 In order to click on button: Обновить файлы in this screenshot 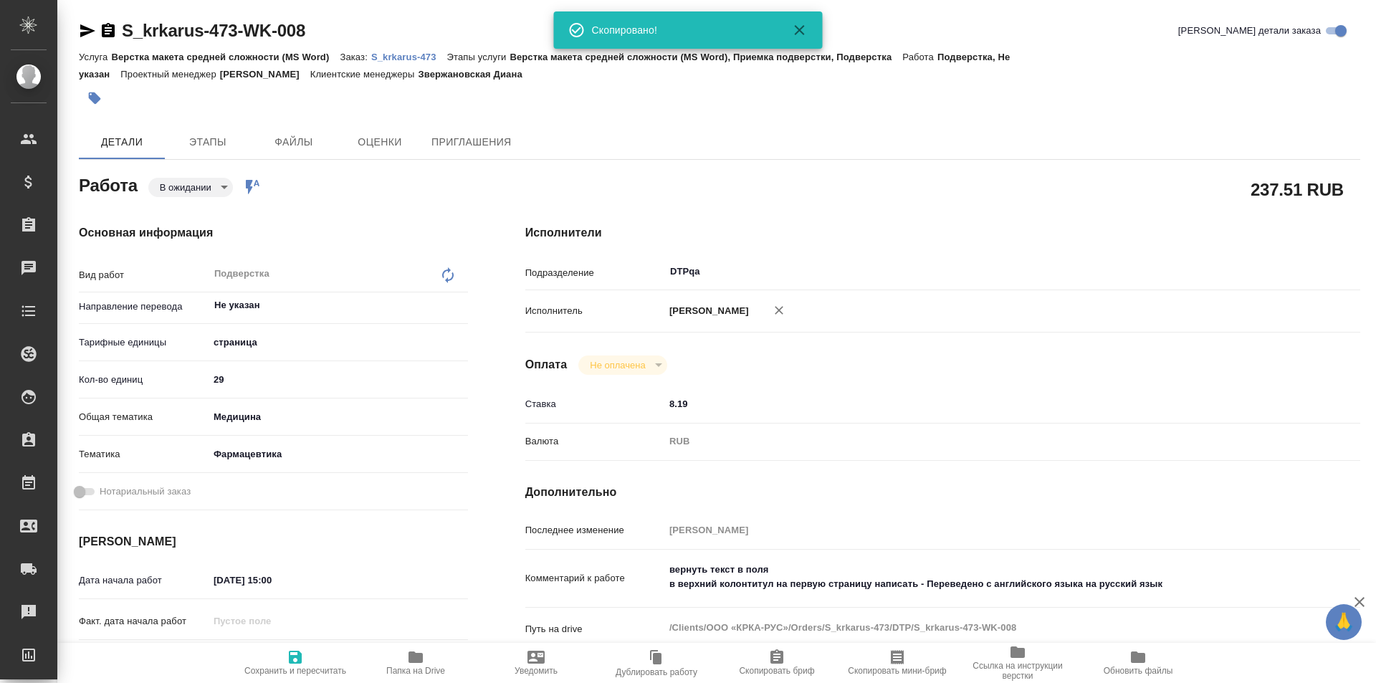, I will do `click(1138, 663)`.